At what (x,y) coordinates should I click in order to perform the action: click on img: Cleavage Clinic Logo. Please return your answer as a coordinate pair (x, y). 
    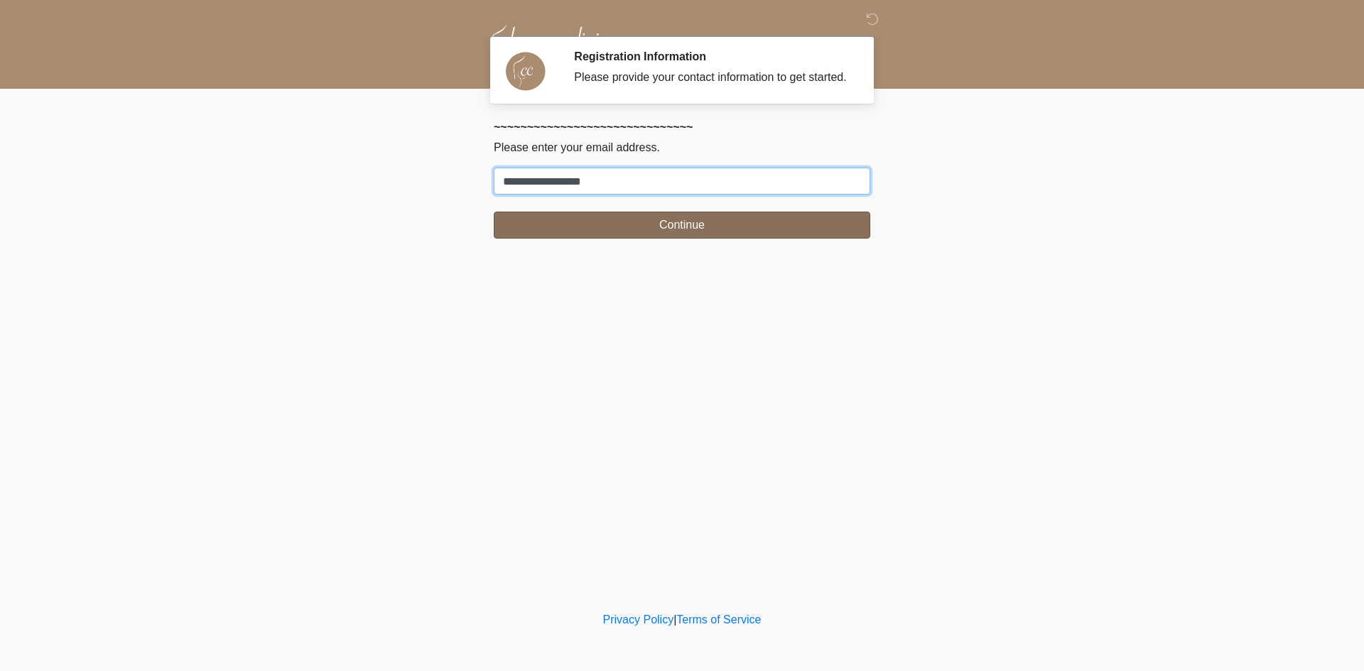
    Looking at the image, I should click on (548, 44).